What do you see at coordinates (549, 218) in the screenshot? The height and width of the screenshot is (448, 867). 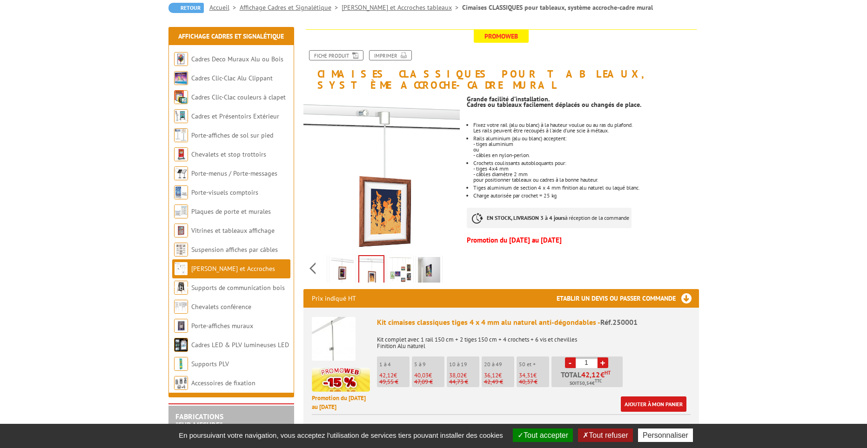 I see `p: à réception de la commande` at bounding box center [549, 218].